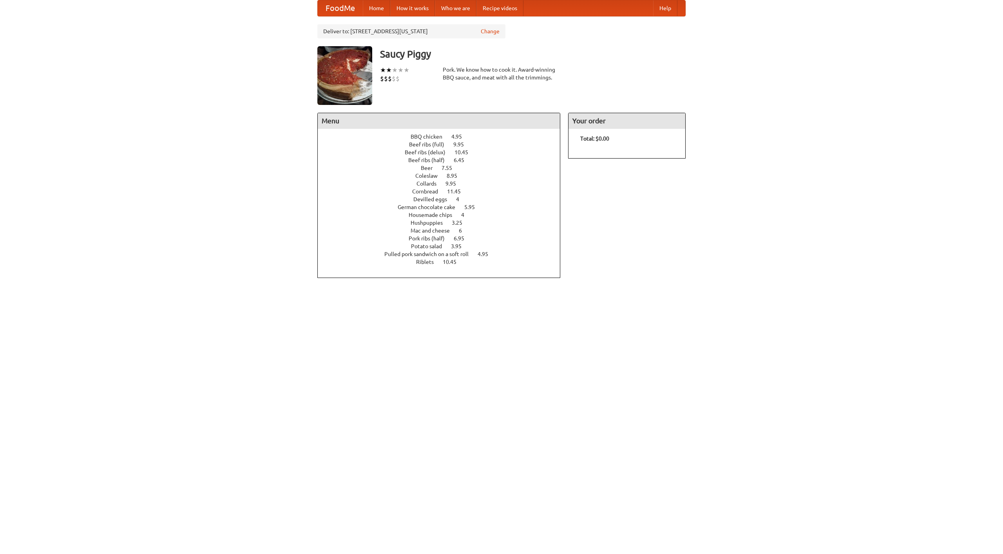 The height and width of the screenshot is (554, 1003). I want to click on a: Hushpuppies 3.25, so click(444, 223).